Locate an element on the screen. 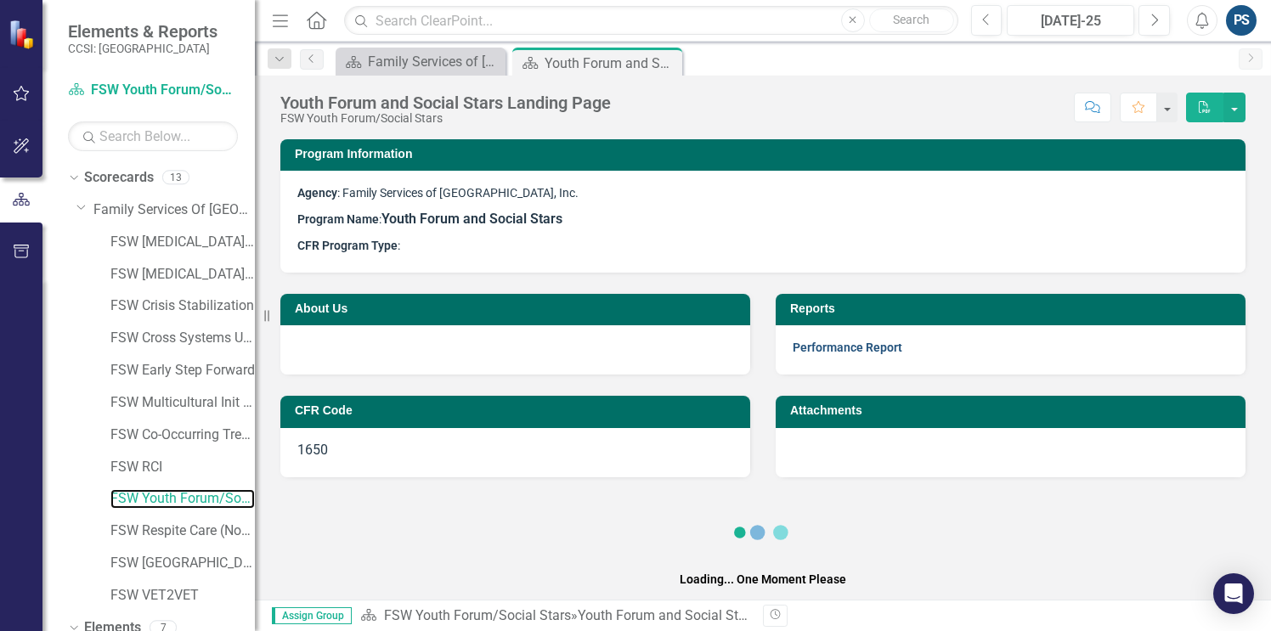 Image resolution: width=1271 pixels, height=631 pixels. h3: About Us is located at coordinates (518, 308).